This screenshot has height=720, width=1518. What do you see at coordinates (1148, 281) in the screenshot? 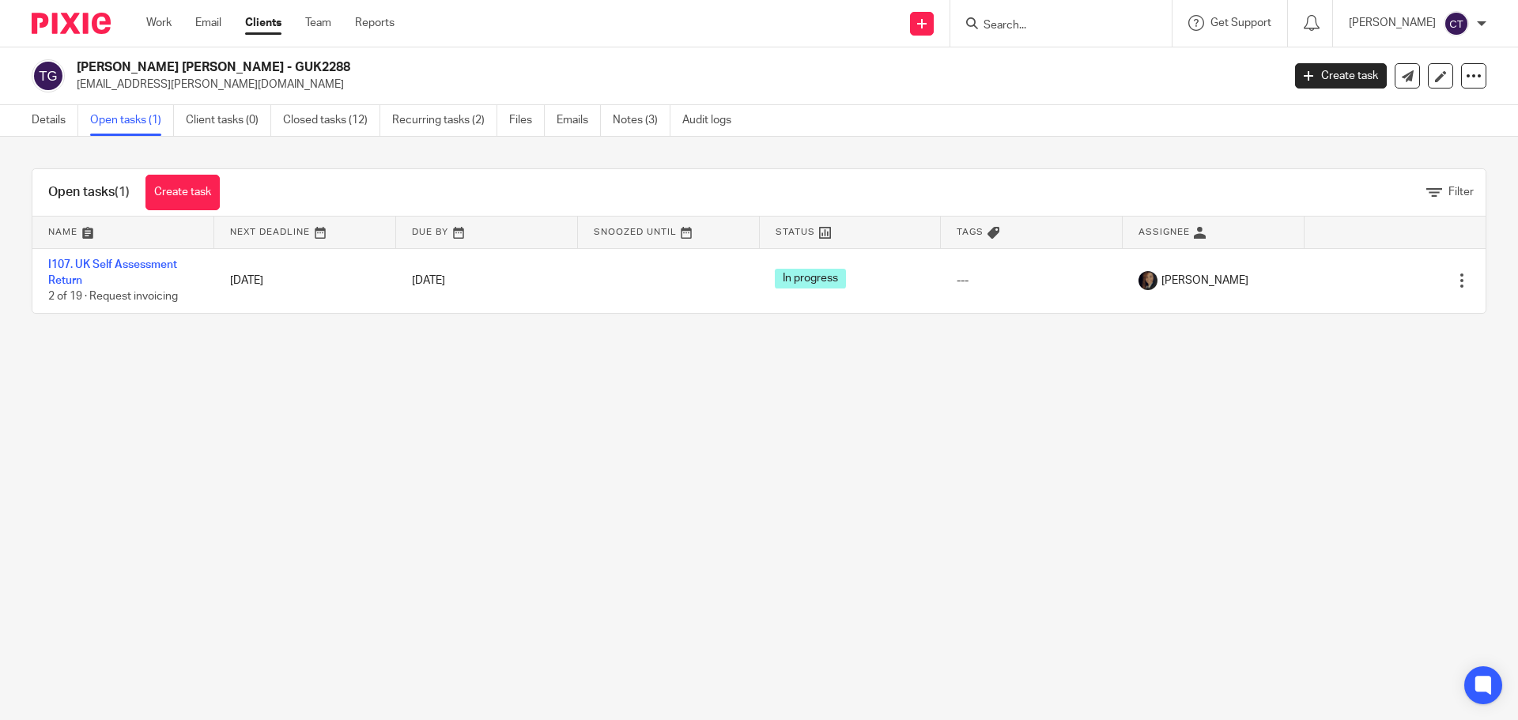
I see `img: Screenshot%202023-08-23%20174648.png` at bounding box center [1148, 281].